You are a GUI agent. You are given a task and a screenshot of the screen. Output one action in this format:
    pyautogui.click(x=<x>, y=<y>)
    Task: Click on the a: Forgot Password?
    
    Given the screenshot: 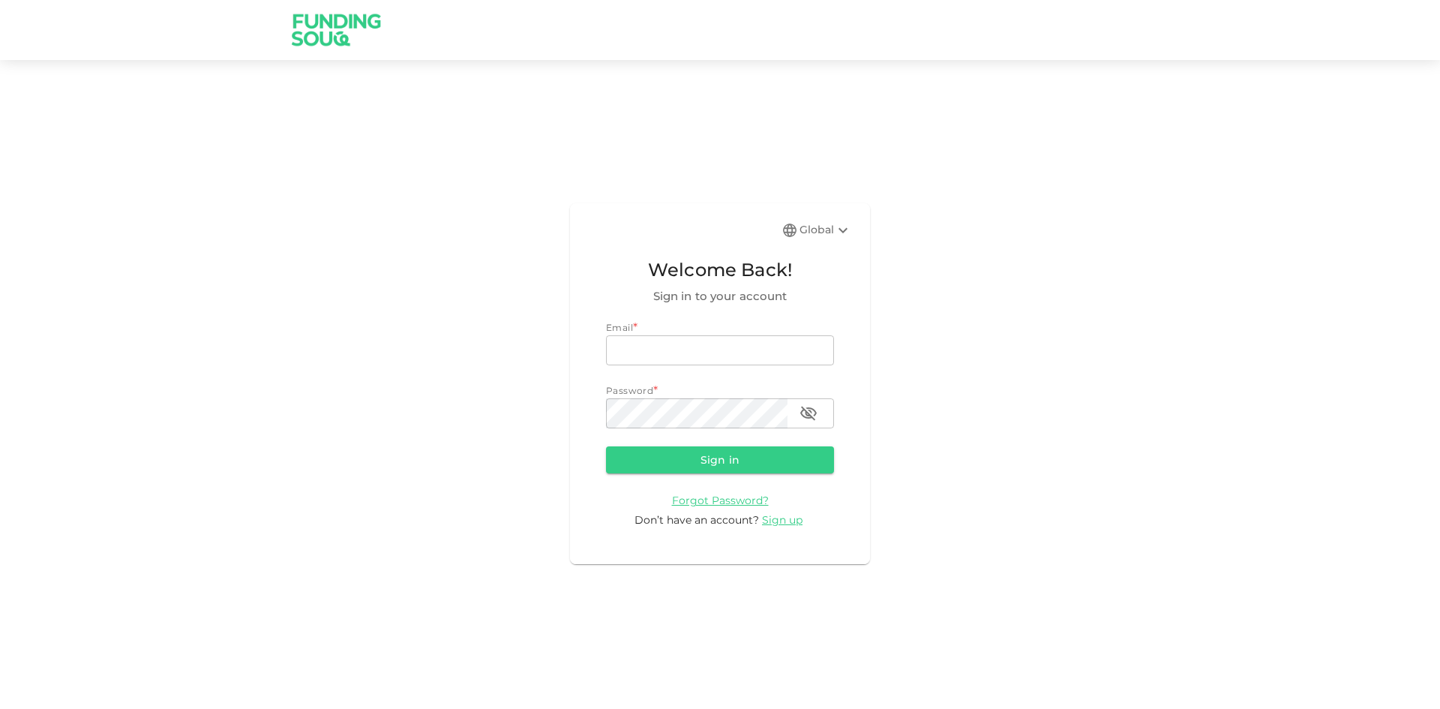 What is the action you would take?
    pyautogui.click(x=720, y=500)
    